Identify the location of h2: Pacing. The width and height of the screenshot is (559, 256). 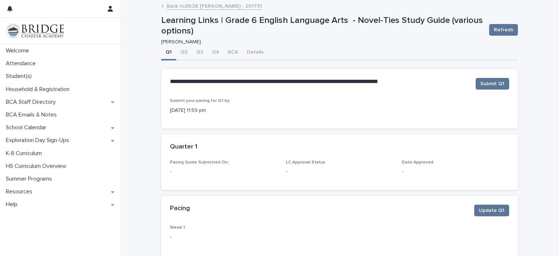
(180, 209).